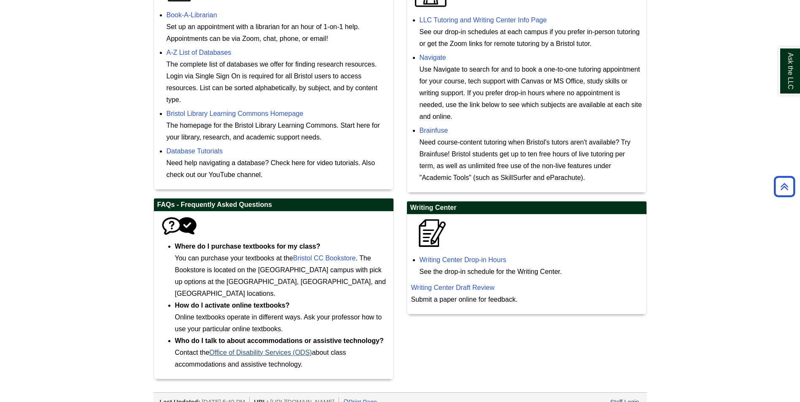 The image size is (800, 402). Describe the element at coordinates (278, 33) in the screenshot. I see `div: Set up an appointment with a librarian for an hour of 1-on-1 help. Appointments can be via Zoom, ...` at that location.